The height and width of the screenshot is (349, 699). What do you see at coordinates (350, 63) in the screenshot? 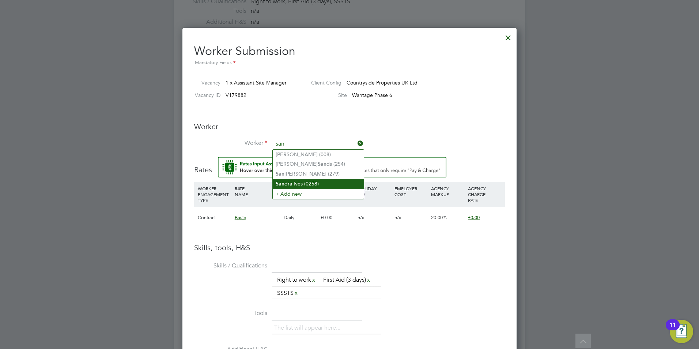
I see `div: Mandatory Fields` at bounding box center [350, 63].